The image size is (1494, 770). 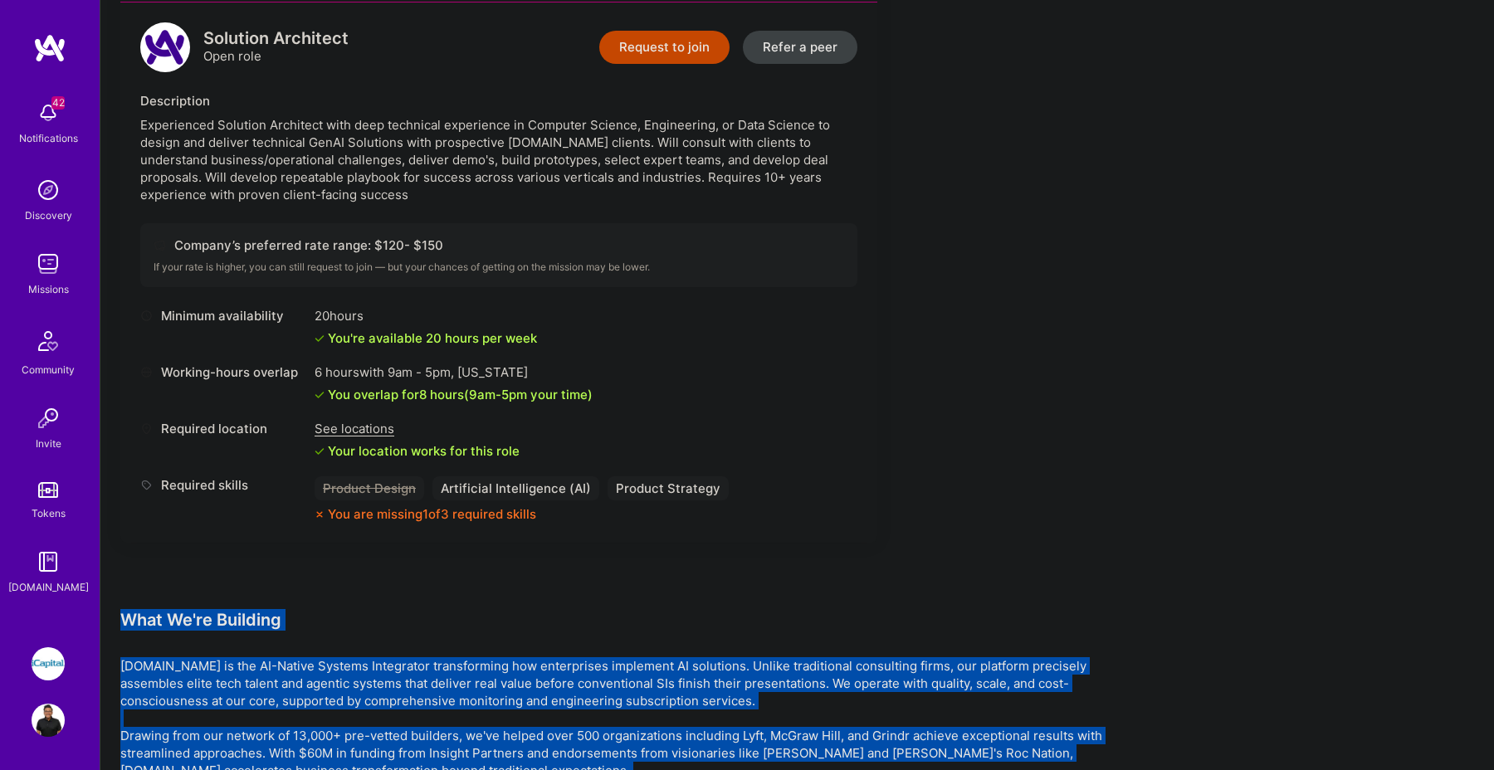 I want to click on div: Missions, so click(x=48, y=289).